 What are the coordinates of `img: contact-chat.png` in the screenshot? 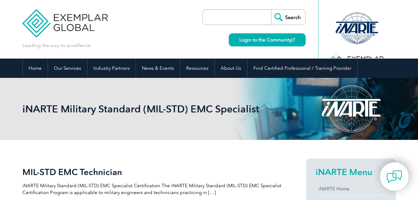 It's located at (395, 177).